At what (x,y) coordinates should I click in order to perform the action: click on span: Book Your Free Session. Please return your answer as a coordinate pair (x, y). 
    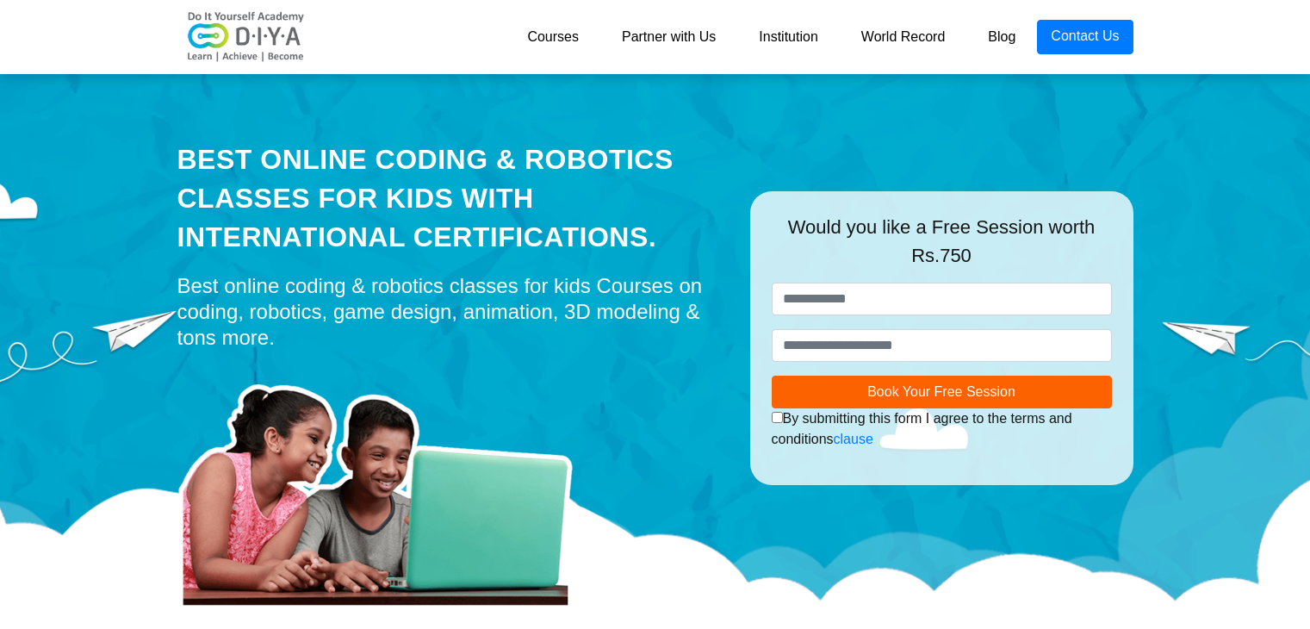
    Looking at the image, I should click on (941, 391).